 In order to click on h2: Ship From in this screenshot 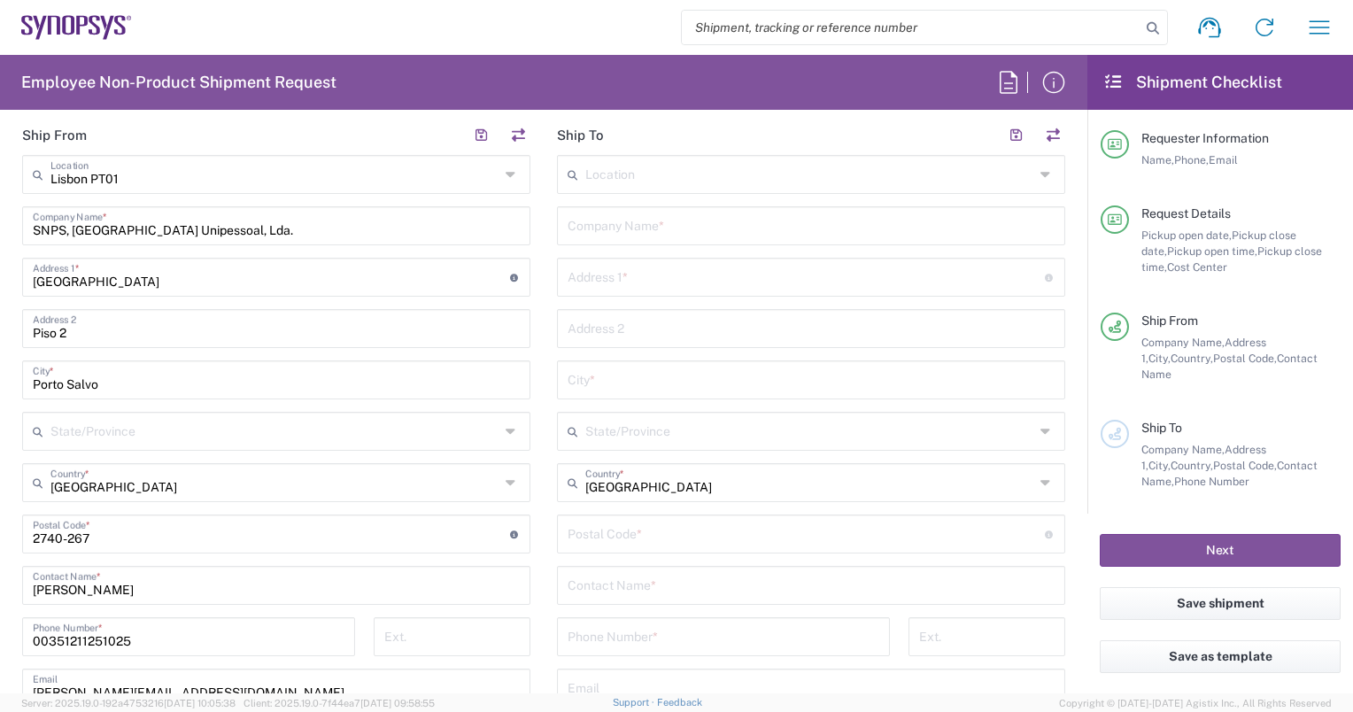, I will do `click(54, 136)`.